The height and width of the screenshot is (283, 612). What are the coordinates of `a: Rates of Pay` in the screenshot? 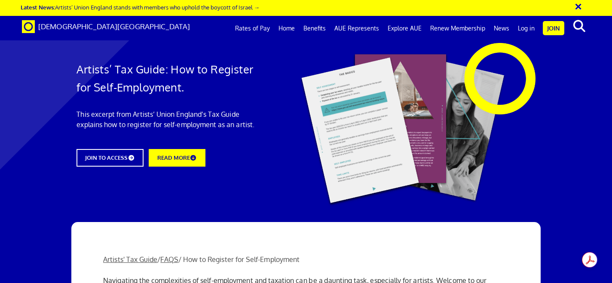 It's located at (252, 28).